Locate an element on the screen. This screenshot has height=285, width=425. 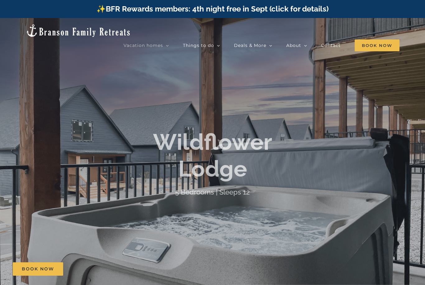
a: Things to do is located at coordinates (201, 45).